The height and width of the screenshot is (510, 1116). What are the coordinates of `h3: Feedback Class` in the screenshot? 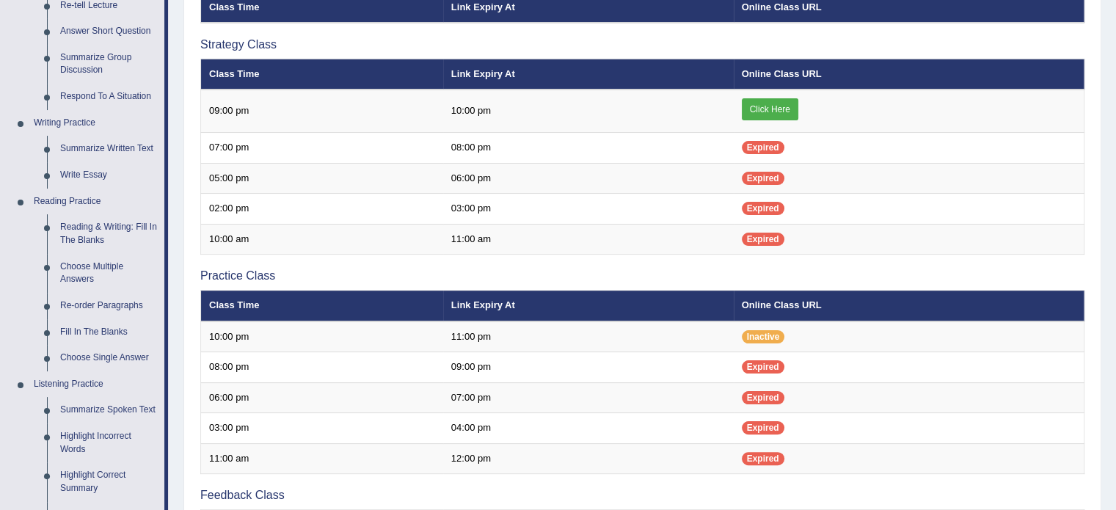 It's located at (642, 495).